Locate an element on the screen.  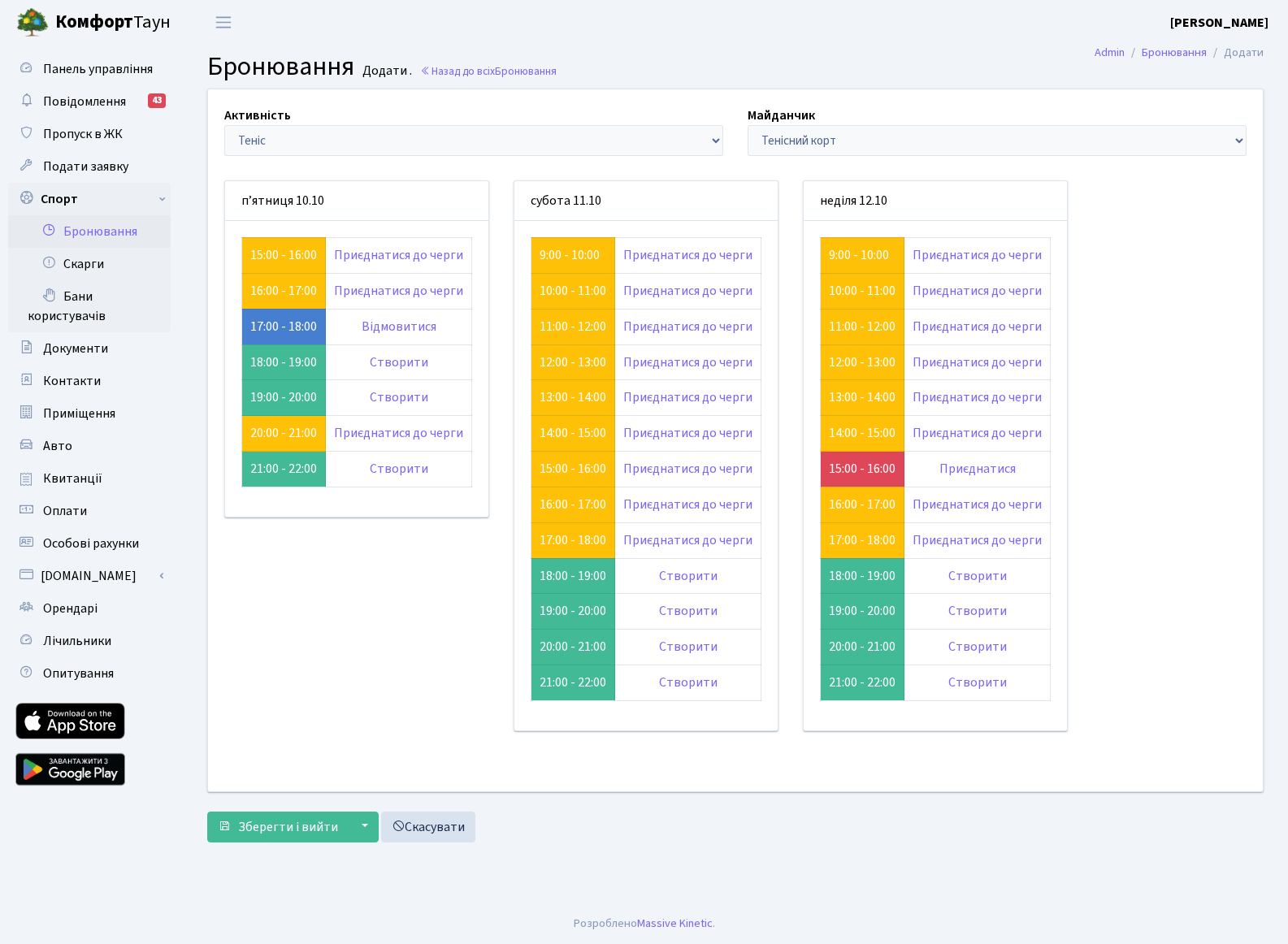
button: Переключити навігацію is located at coordinates (223, 22).